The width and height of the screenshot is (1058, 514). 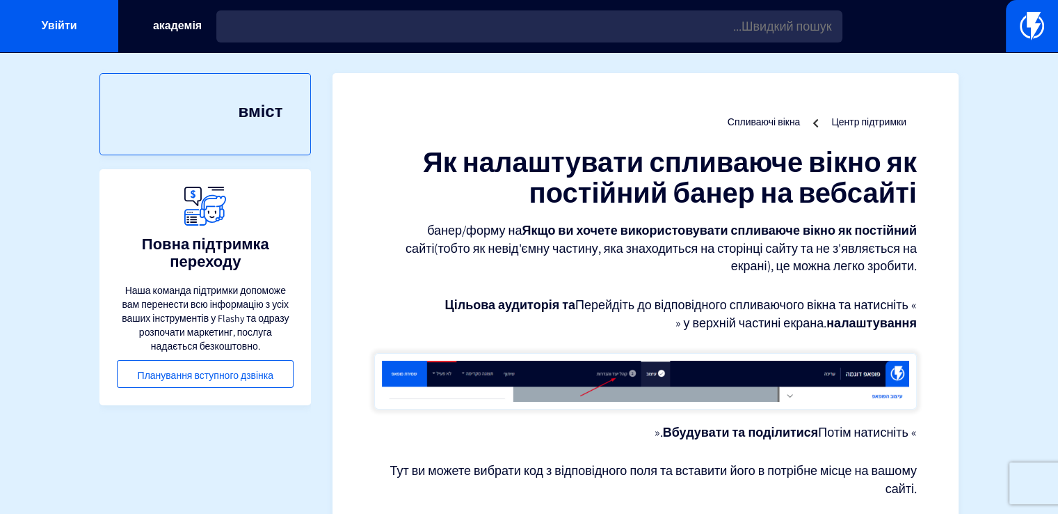 I want to click on font: академія, so click(x=177, y=25).